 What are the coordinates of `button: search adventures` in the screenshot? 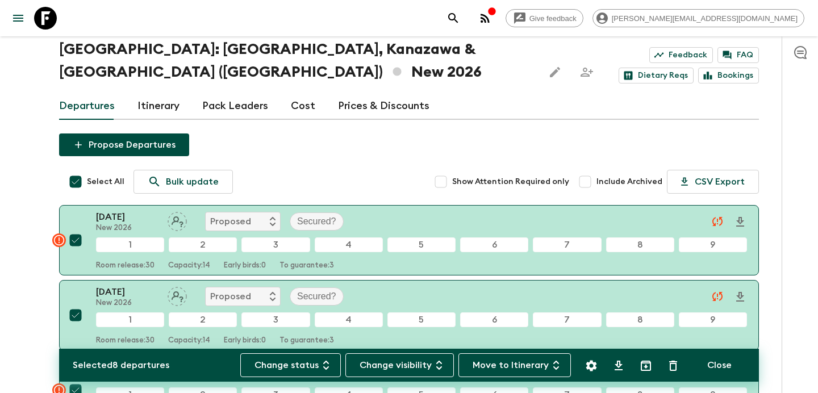 It's located at (453, 18).